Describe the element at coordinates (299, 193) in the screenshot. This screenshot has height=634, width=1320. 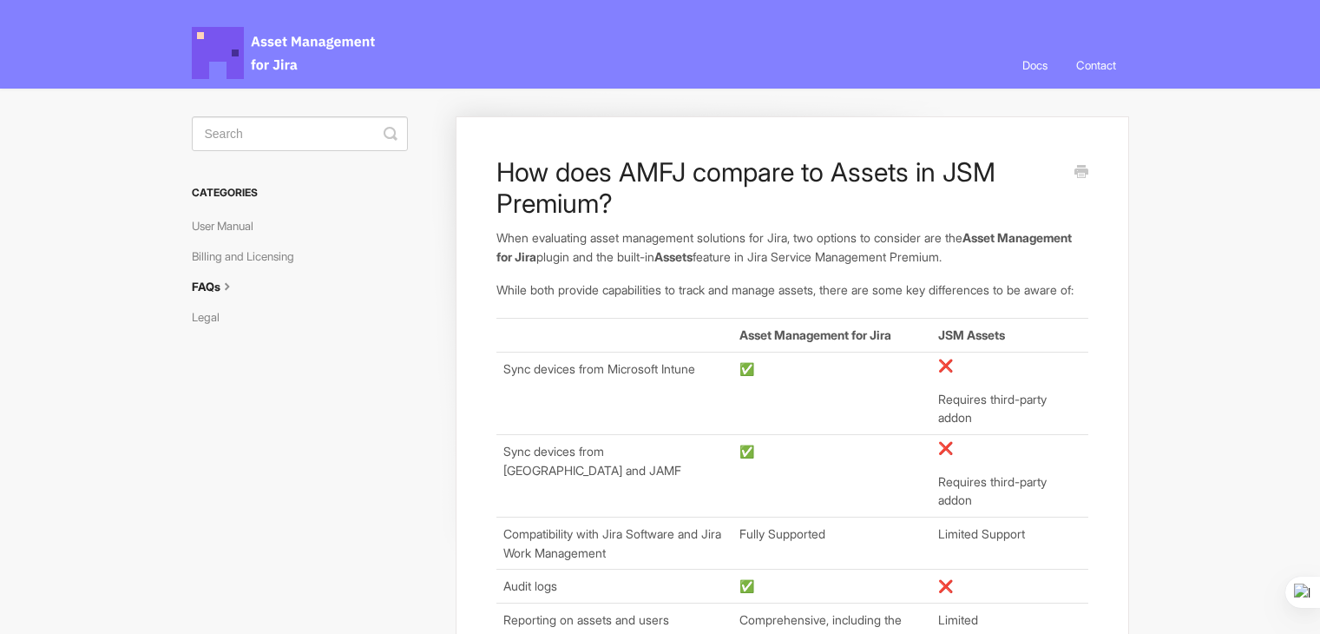
I see `h3: Categories` at that location.